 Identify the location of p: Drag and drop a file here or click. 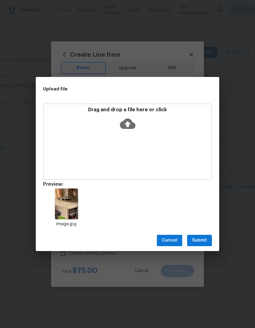
(128, 110).